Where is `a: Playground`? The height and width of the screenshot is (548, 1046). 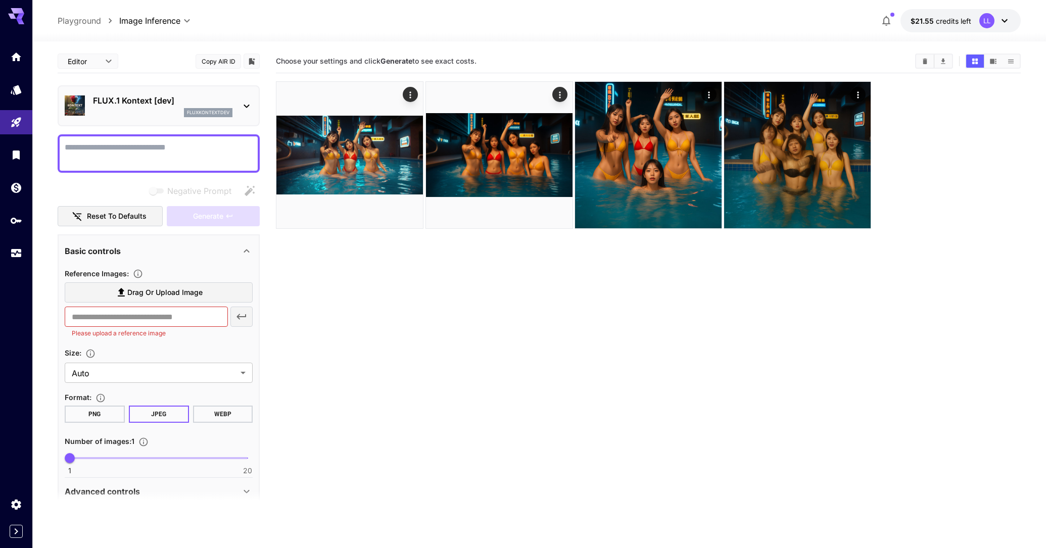 a: Playground is located at coordinates (79, 21).